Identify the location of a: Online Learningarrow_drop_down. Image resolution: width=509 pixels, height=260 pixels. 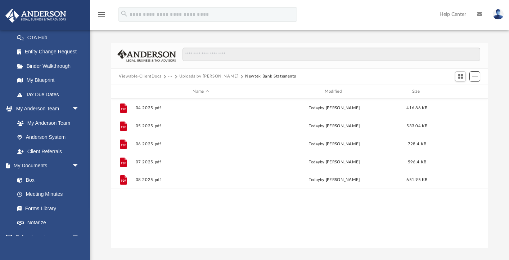
(46, 237).